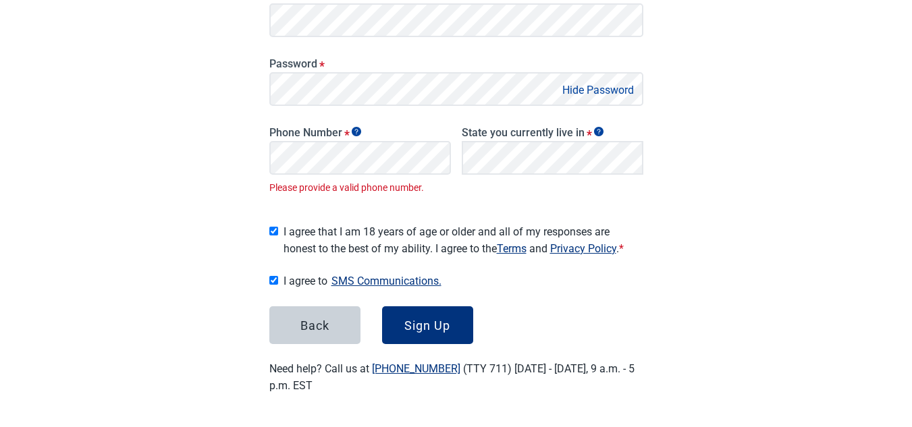  I want to click on button: Show SMS communications details, so click(386, 281).